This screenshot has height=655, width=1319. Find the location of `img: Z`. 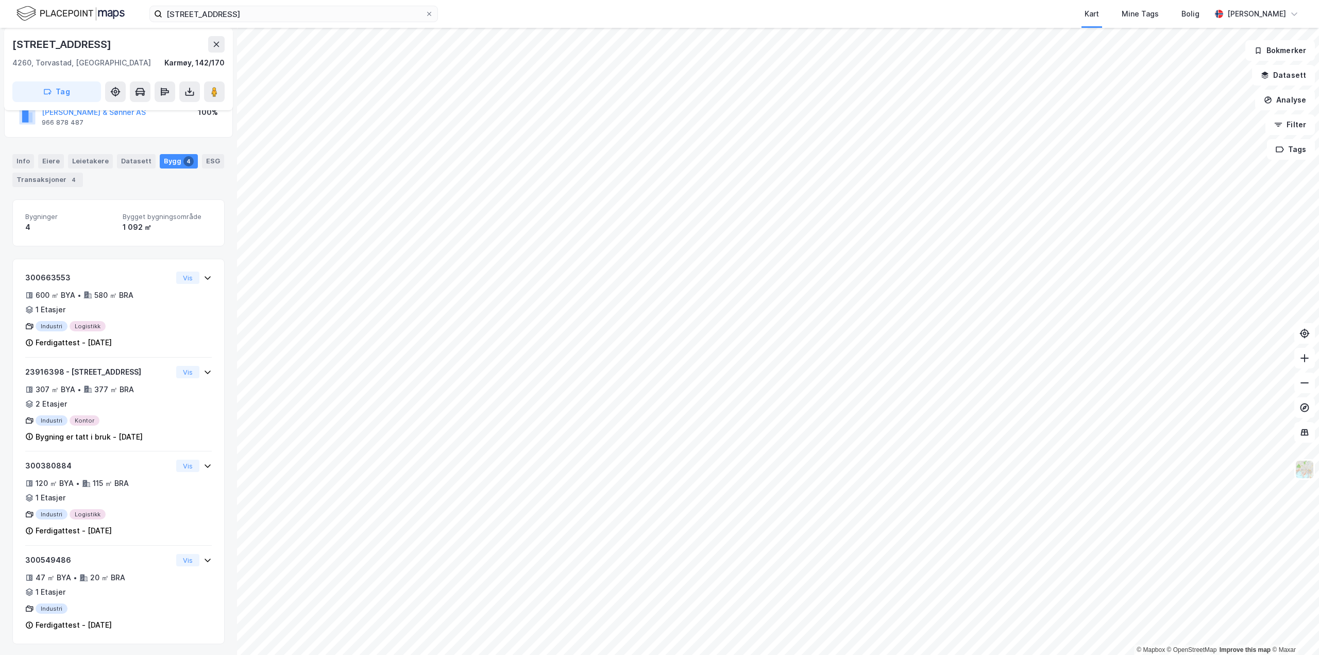

img: Z is located at coordinates (1304, 469).